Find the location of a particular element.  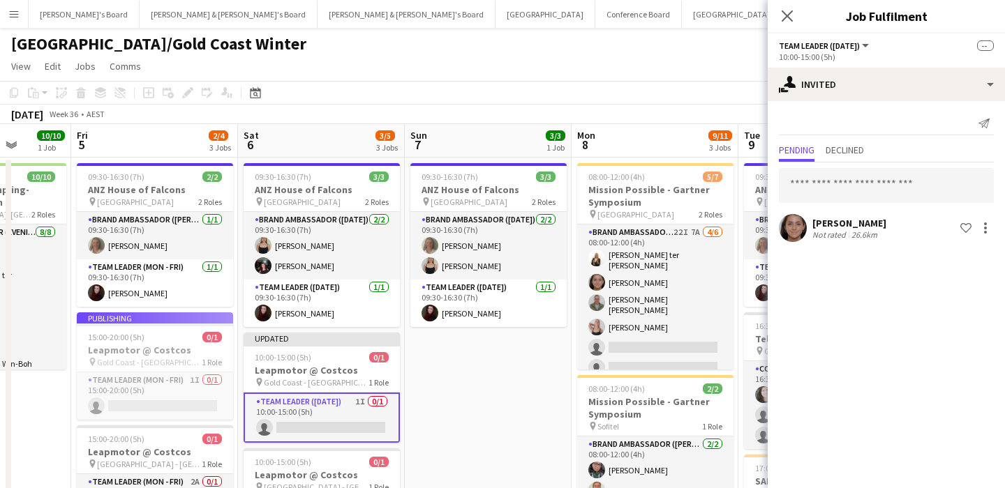

span: 5/7 is located at coordinates (712, 176).